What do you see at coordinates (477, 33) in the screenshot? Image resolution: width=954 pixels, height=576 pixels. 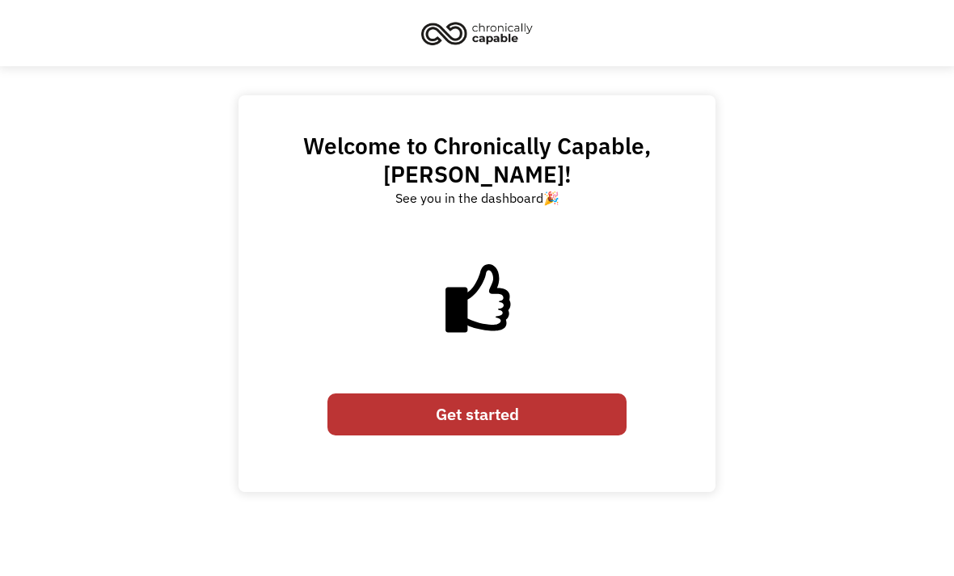 I see `img: Chronically Capable logo` at bounding box center [477, 33].